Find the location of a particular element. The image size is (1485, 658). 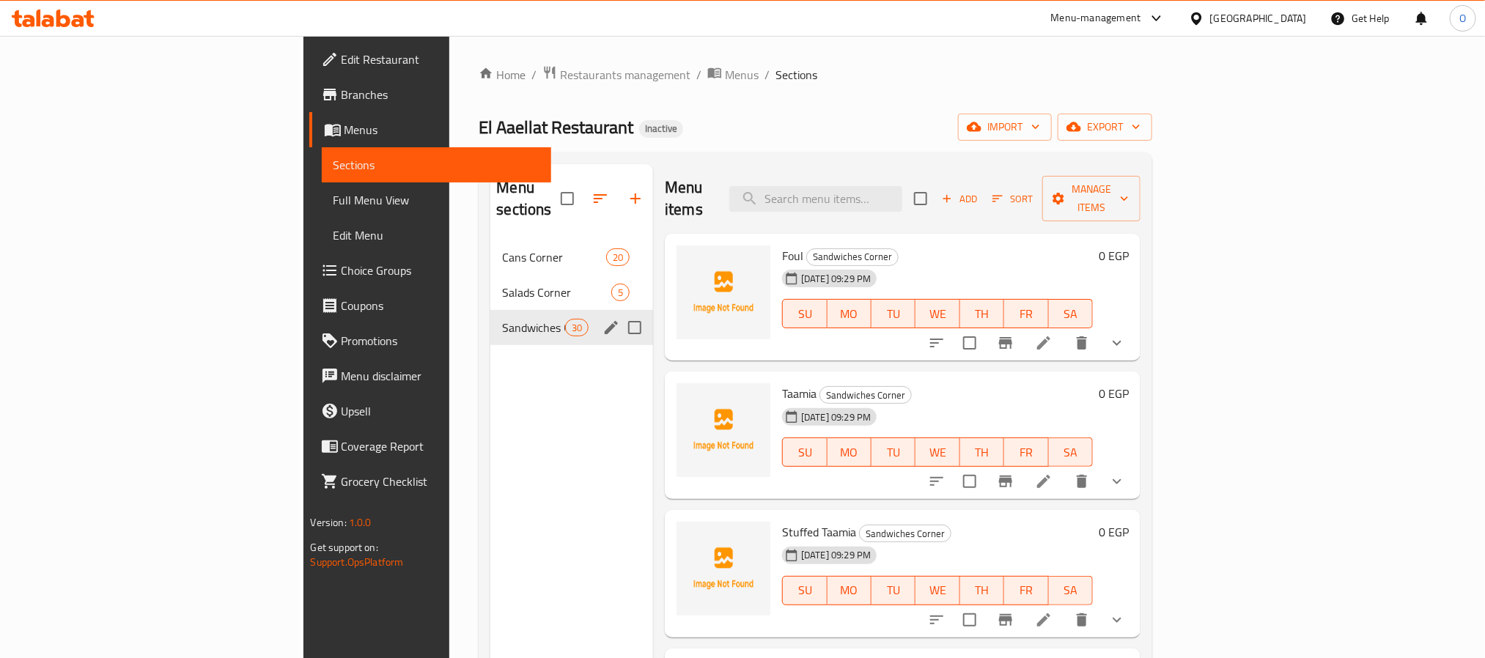

span: Restaurants management is located at coordinates (625, 75).